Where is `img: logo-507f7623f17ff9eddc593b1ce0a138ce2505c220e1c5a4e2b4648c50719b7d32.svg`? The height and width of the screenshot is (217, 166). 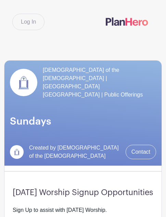
img: logo-507f7623f17ff9eddc593b1ce0a138ce2505c220e1c5a4e2b4648c50719b7d32.svg is located at coordinates (127, 22).